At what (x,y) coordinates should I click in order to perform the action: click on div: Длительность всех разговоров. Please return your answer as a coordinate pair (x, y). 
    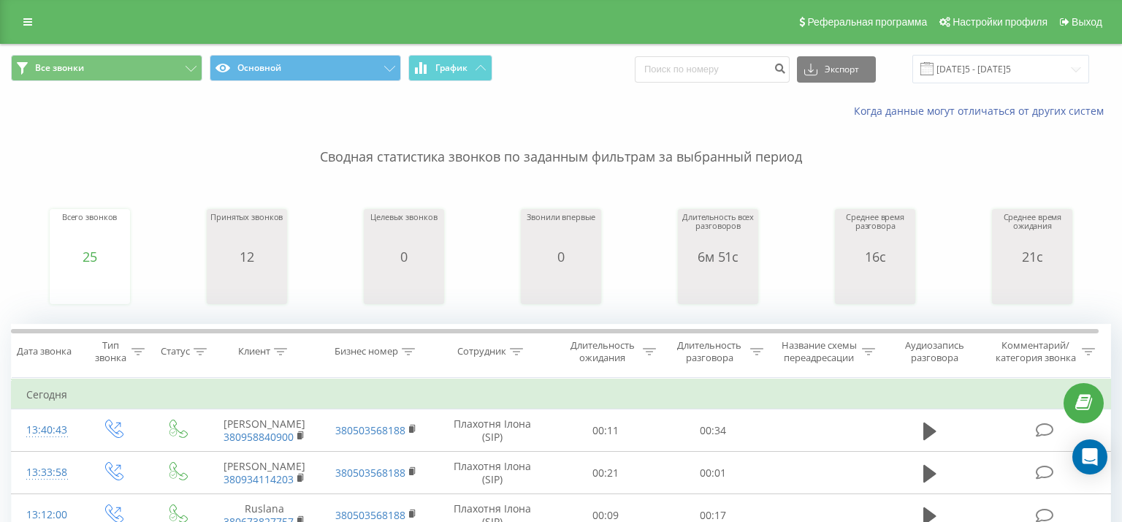
    Looking at the image, I should click on (718, 231).